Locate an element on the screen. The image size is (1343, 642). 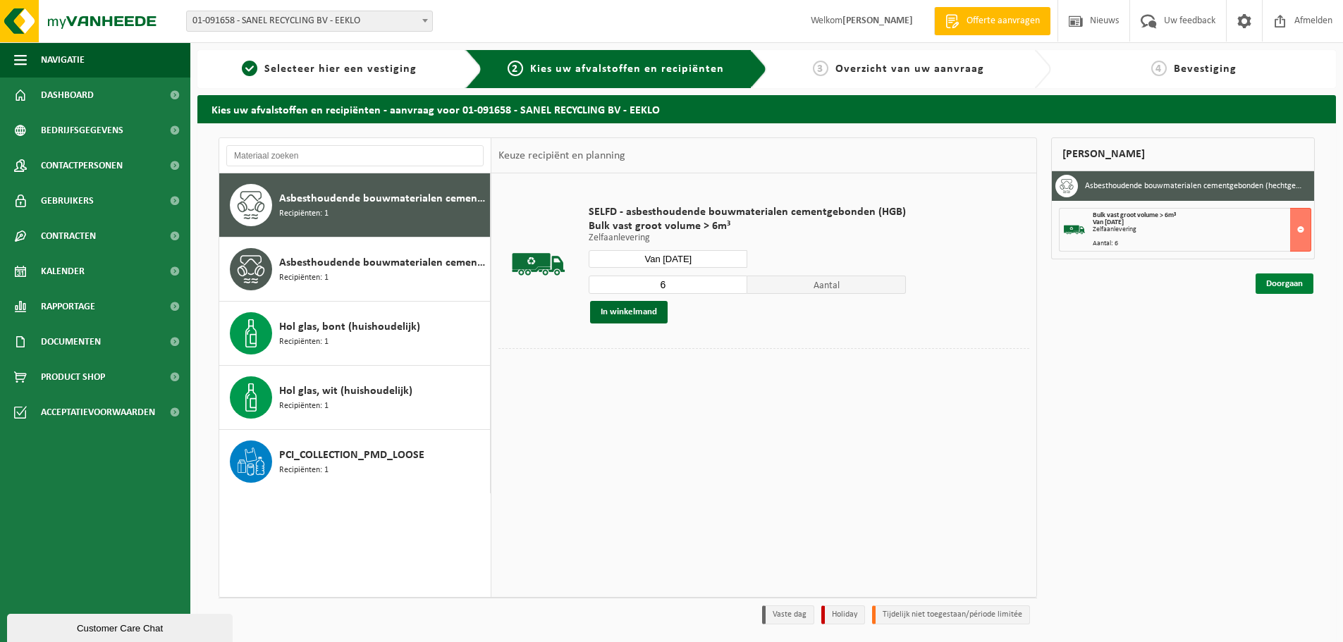
button: Asbesthoudende bouwmaterialen cementgebonden met isolatie(hechtgebonden) Recipiënten: 1 is located at coordinates (355, 269).